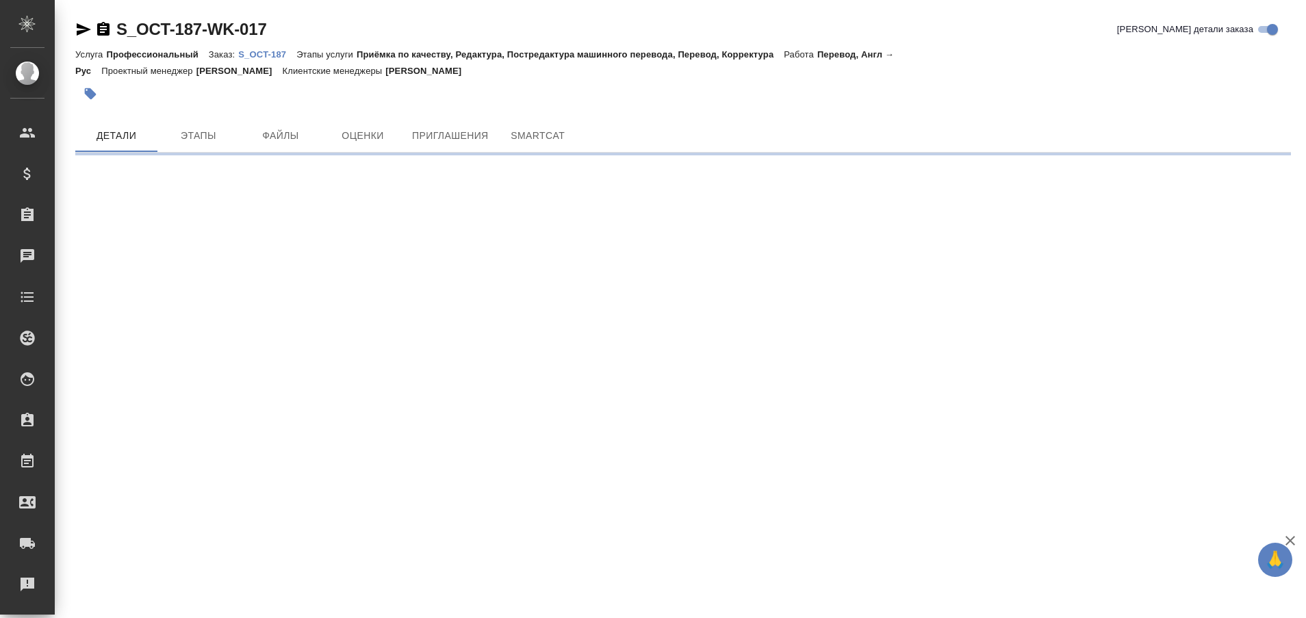 This screenshot has height=618, width=1306. I want to click on button: Добавить тэг, so click(90, 94).